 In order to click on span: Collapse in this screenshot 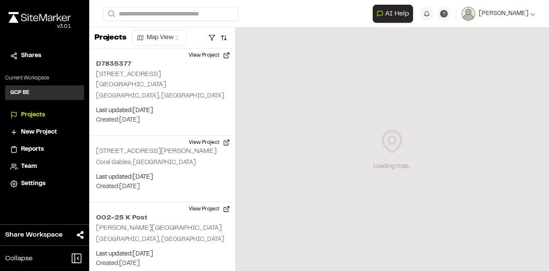, I will do `click(19, 258)`.